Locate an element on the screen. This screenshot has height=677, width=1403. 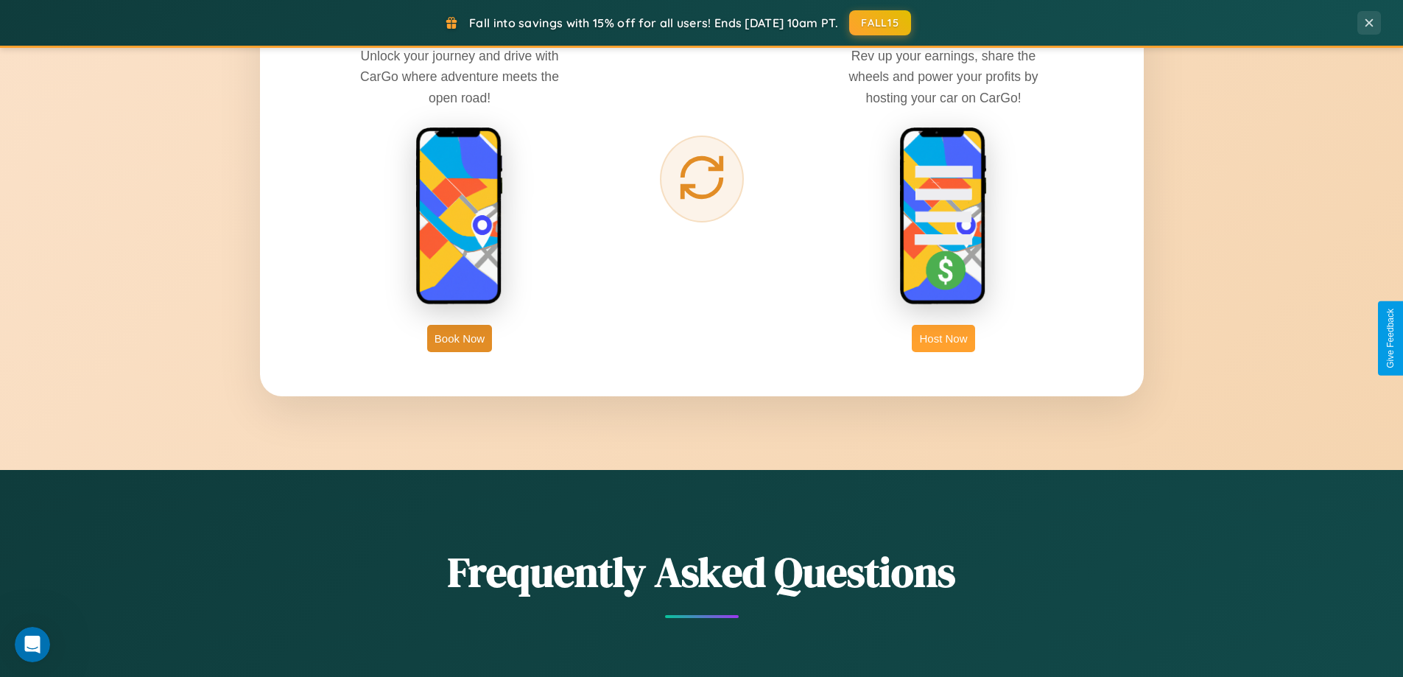
h2: Frequently Asked Questions is located at coordinates (702, 571).